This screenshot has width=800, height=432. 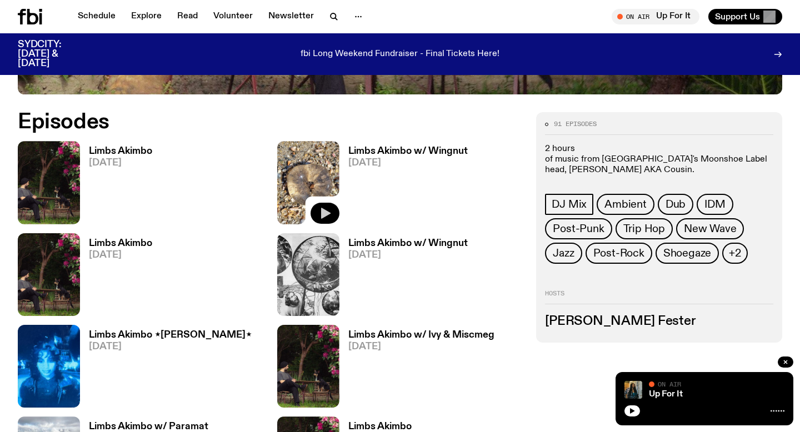 I want to click on a: Read, so click(x=187, y=17).